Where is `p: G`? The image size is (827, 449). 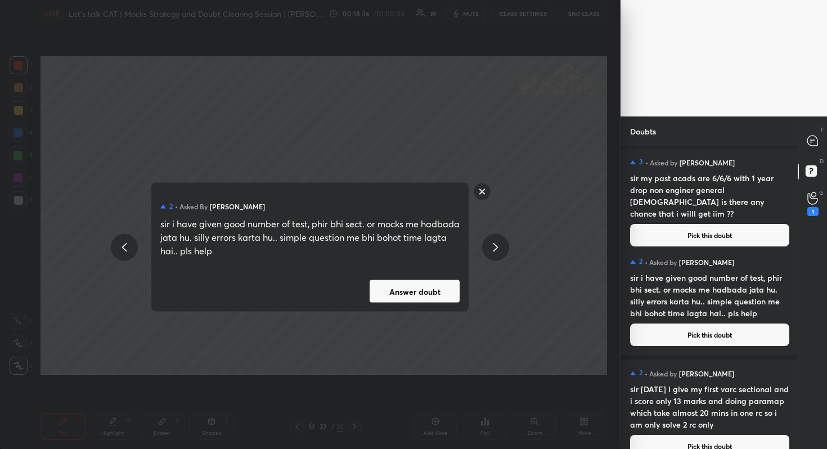
p: G is located at coordinates (822, 192).